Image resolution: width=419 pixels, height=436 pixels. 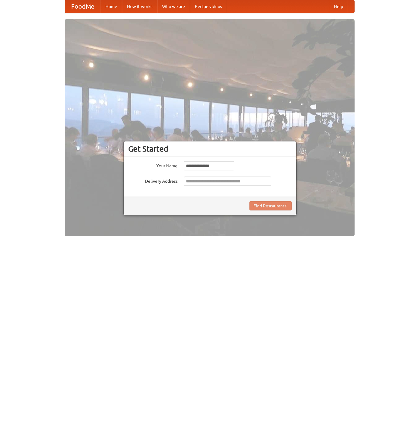 I want to click on label: Delivery Address, so click(x=153, y=180).